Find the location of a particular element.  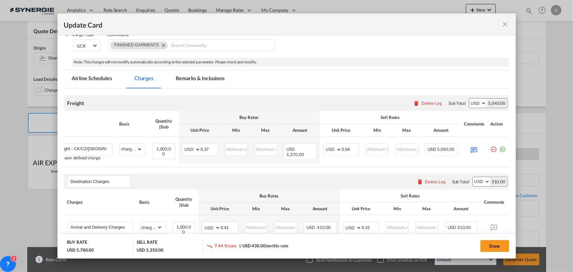

div: on this rate is located at coordinates (247, 246).